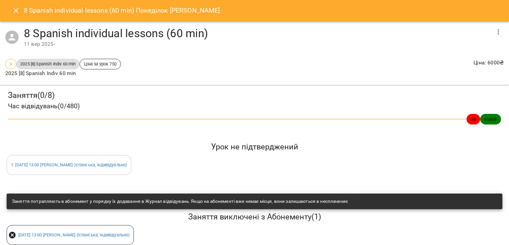  Describe the element at coordinates (255, 217) in the screenshot. I see `h5: Заняття виключені з Абонементу ( 1 )` at that location.